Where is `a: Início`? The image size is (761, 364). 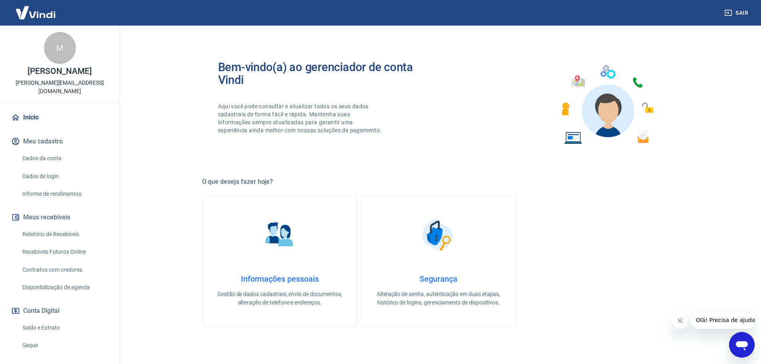 a: Início is located at coordinates (59, 117).